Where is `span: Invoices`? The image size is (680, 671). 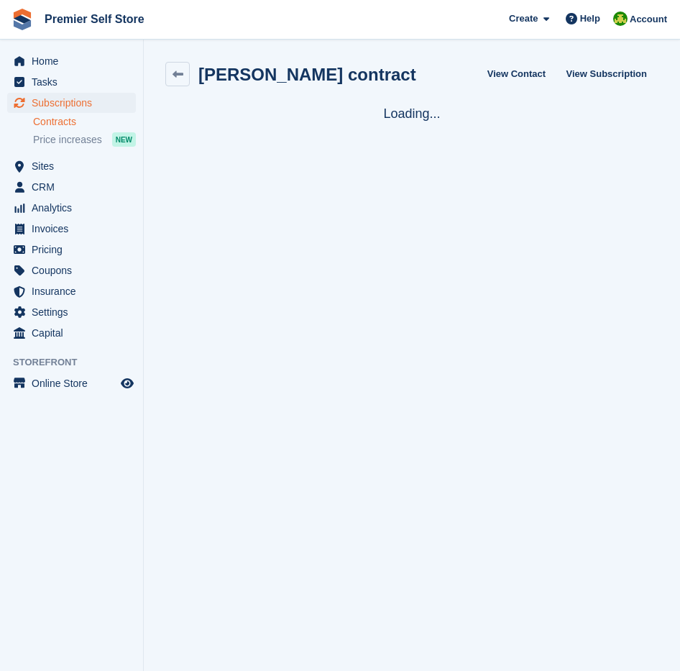 span: Invoices is located at coordinates (75, 229).